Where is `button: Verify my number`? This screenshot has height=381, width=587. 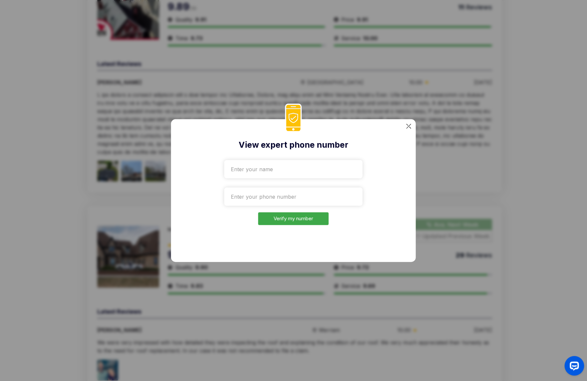
button: Verify my number is located at coordinates (294, 218).